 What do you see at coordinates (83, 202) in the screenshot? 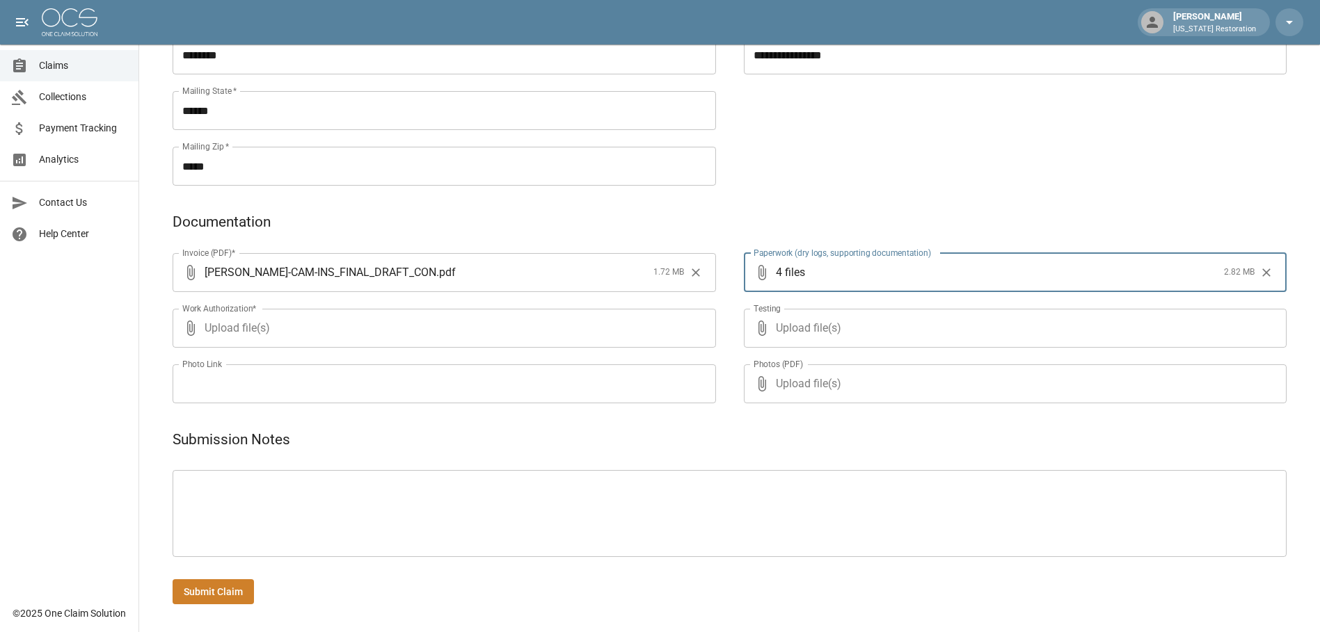
I see `span: Contact Us` at bounding box center [83, 202].